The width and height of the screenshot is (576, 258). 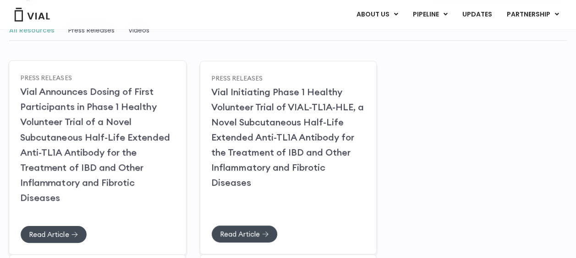 I want to click on a: ABOUT USMenu Toggle, so click(x=377, y=15).